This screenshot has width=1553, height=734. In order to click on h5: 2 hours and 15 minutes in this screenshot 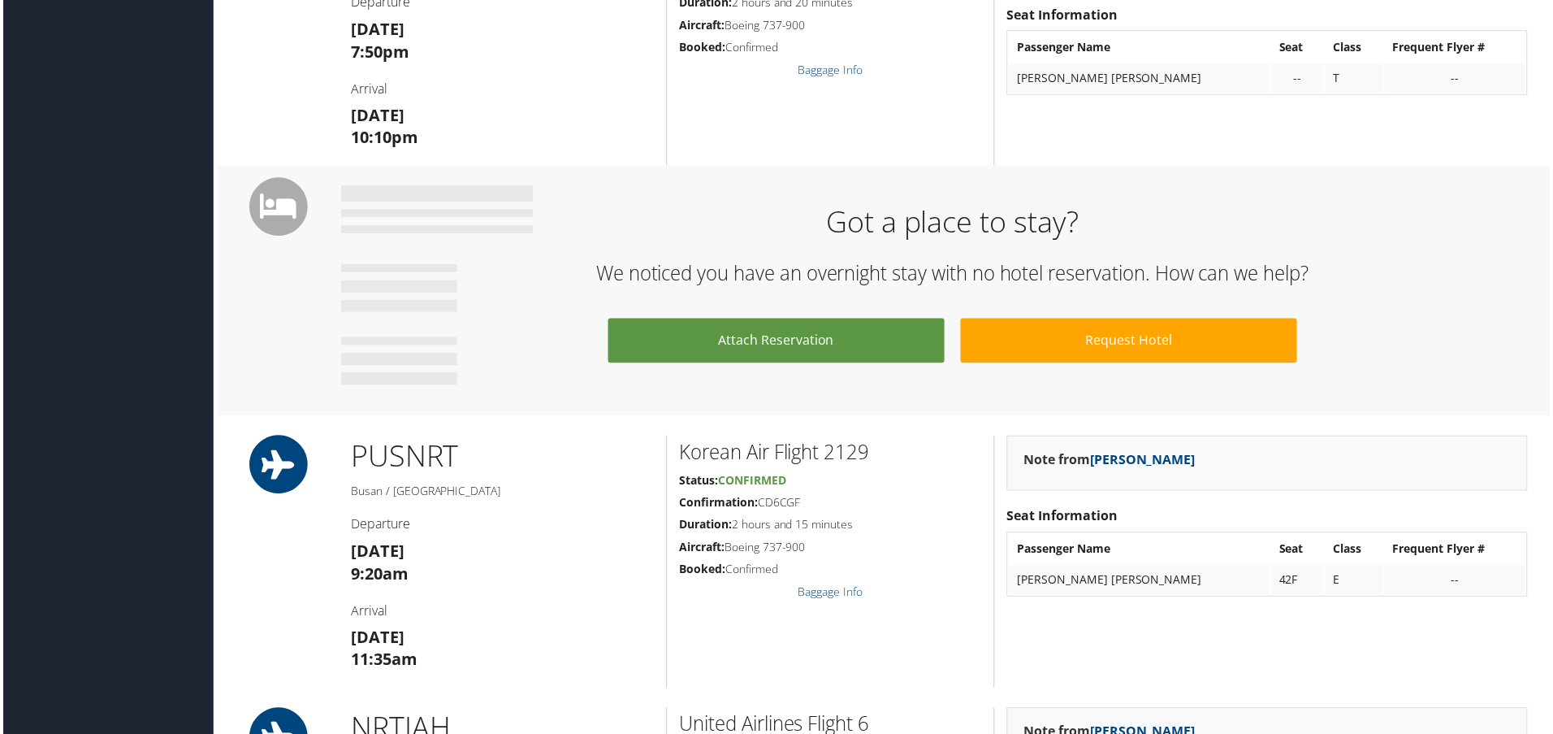, I will do `click(831, 526)`.